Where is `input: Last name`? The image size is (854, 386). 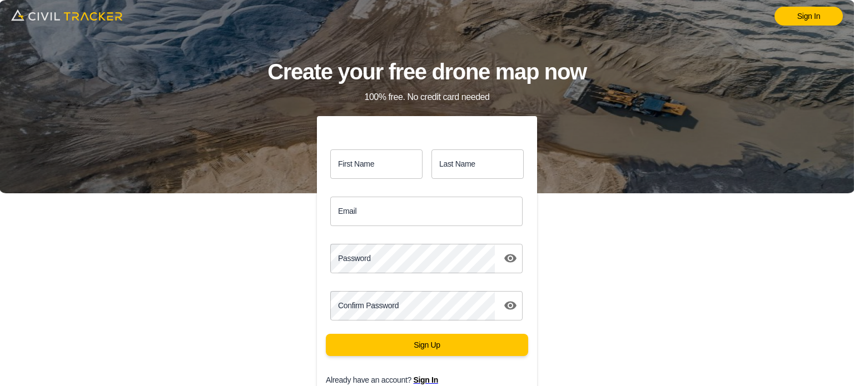
input: Last name is located at coordinates (478, 164).